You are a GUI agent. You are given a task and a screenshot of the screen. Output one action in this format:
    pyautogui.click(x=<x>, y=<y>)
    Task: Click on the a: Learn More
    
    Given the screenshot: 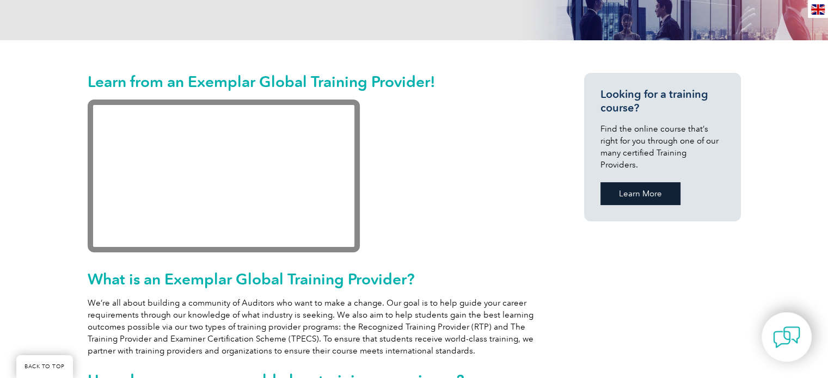 What is the action you would take?
    pyautogui.click(x=640, y=194)
    